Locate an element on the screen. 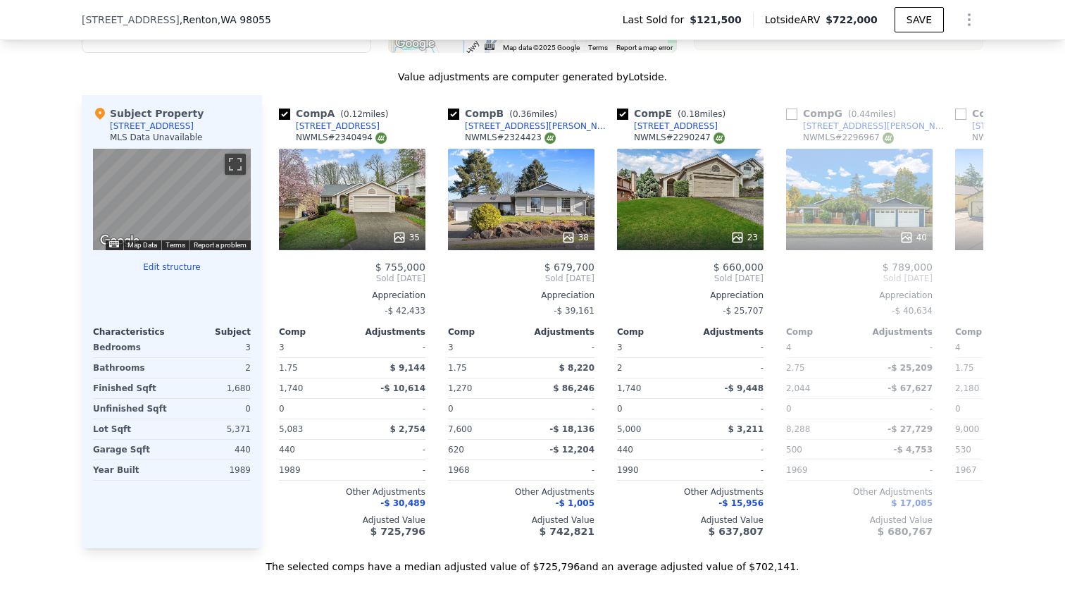 The height and width of the screenshot is (604, 1065). div: Map is located at coordinates (172, 199).